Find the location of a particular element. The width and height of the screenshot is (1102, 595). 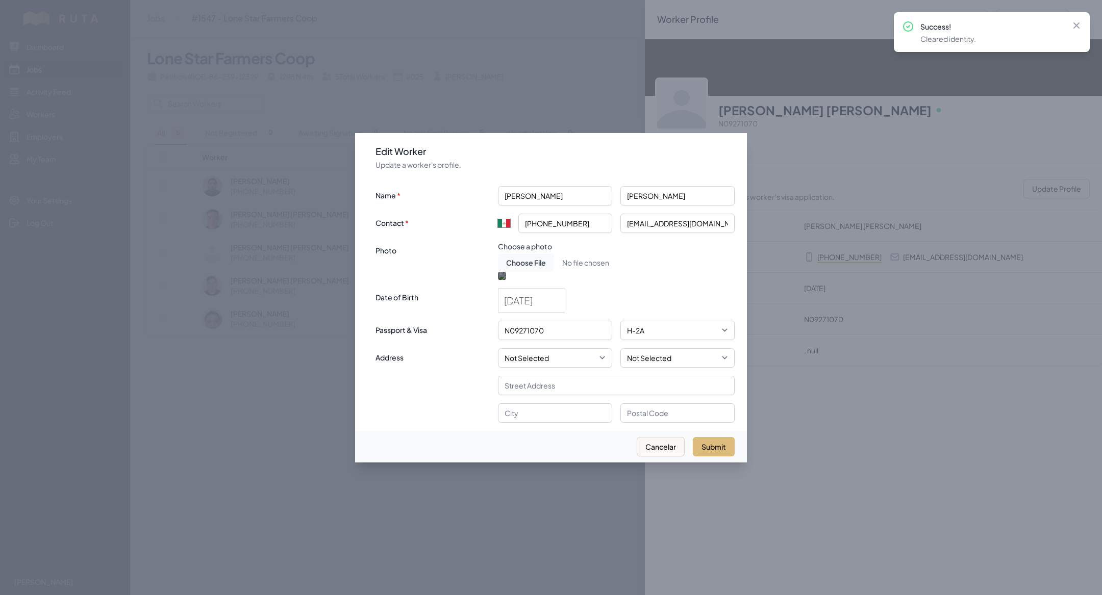

input: Passport # is located at coordinates (555, 331).